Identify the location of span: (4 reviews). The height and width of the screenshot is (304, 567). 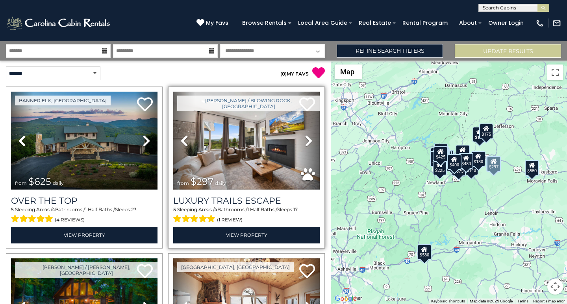
(70, 220).